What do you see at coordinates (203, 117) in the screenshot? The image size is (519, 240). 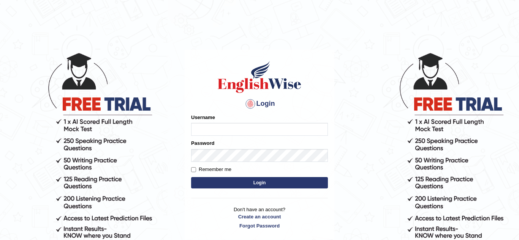 I see `label: Username` at bounding box center [203, 117].